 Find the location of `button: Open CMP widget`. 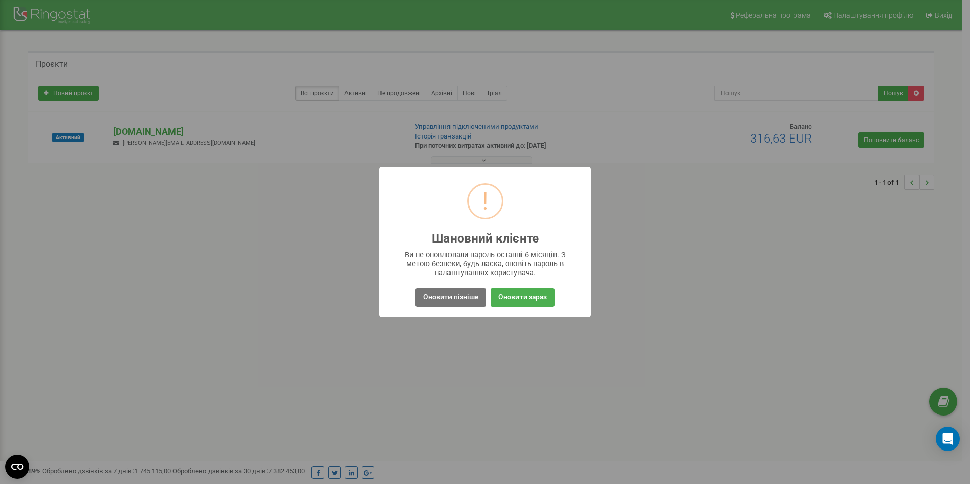

button: Open CMP widget is located at coordinates (17, 467).